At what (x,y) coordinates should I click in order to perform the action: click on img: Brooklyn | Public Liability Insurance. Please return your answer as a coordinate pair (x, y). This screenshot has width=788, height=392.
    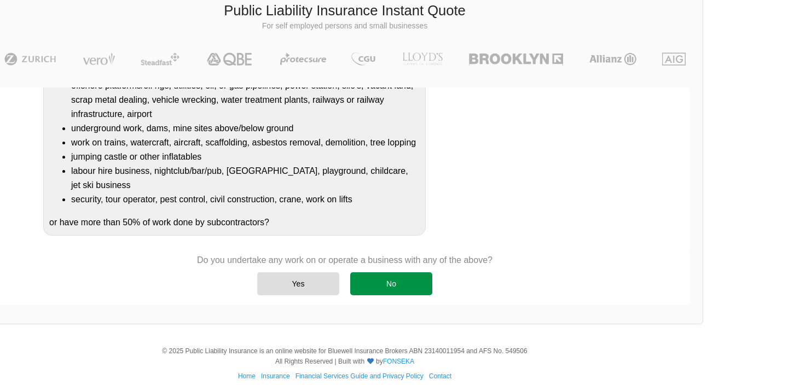
    Looking at the image, I should click on (516, 59).